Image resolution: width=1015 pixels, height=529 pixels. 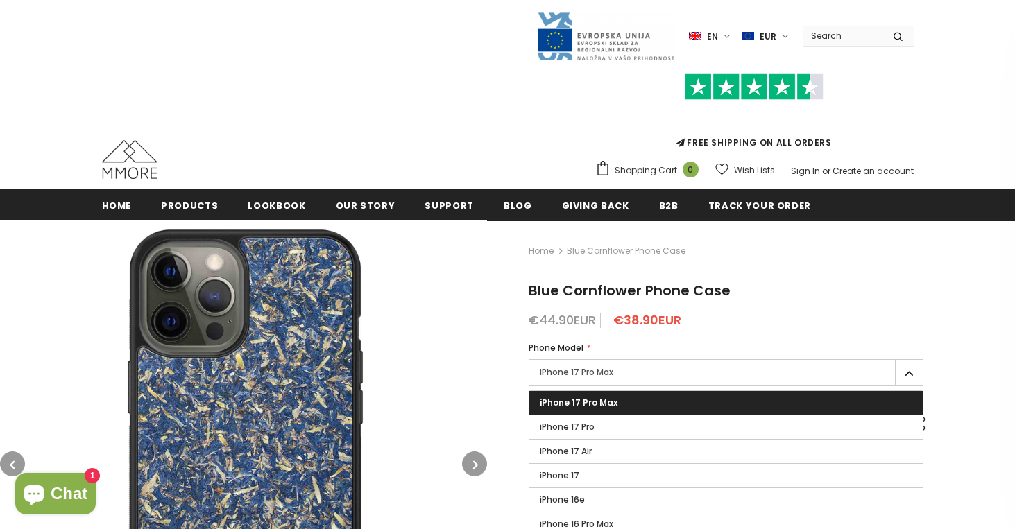 What do you see at coordinates (189, 205) in the screenshot?
I see `a: Products` at bounding box center [189, 205].